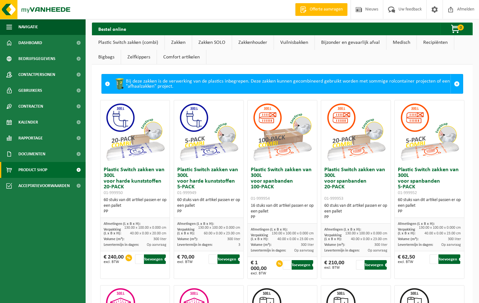 This screenshot has width=479, height=303. What do you see at coordinates (135, 132) in the screenshot?
I see `img: 01-999950` at bounding box center [135, 132].